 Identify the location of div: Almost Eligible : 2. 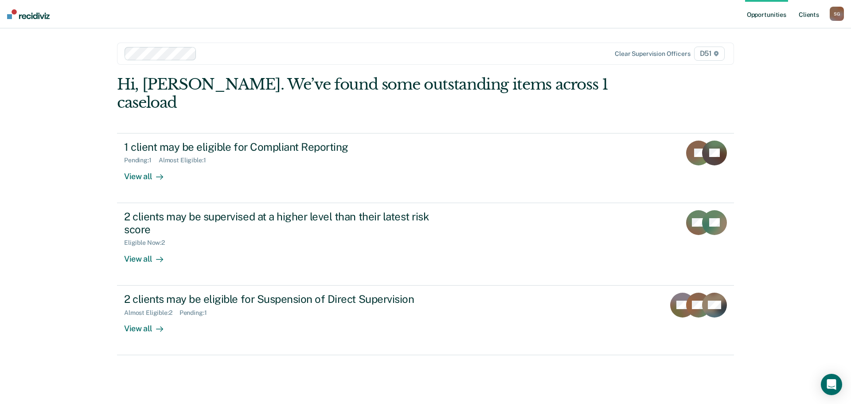
(152, 312).